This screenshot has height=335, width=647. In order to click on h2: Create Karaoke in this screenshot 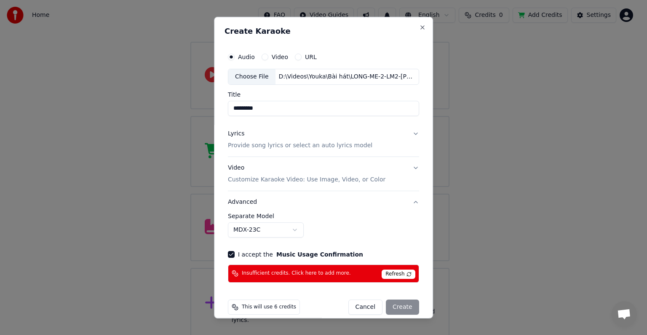, I will do `click(324, 31)`.